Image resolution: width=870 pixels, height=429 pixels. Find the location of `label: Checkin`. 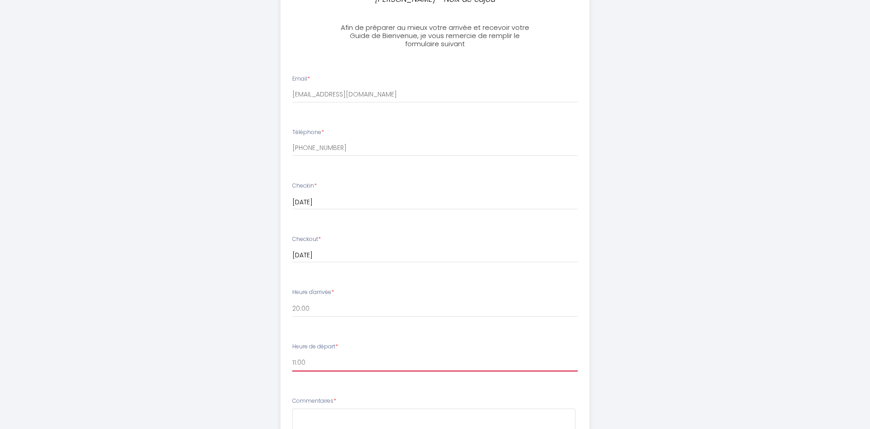

label: Checkin is located at coordinates (304, 186).